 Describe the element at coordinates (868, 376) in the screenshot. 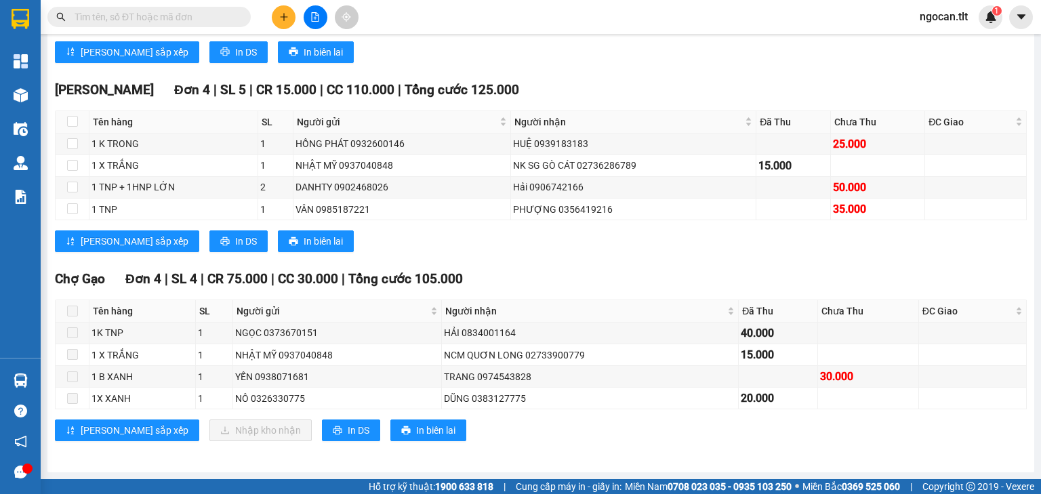

I see `div: 30.000` at that location.